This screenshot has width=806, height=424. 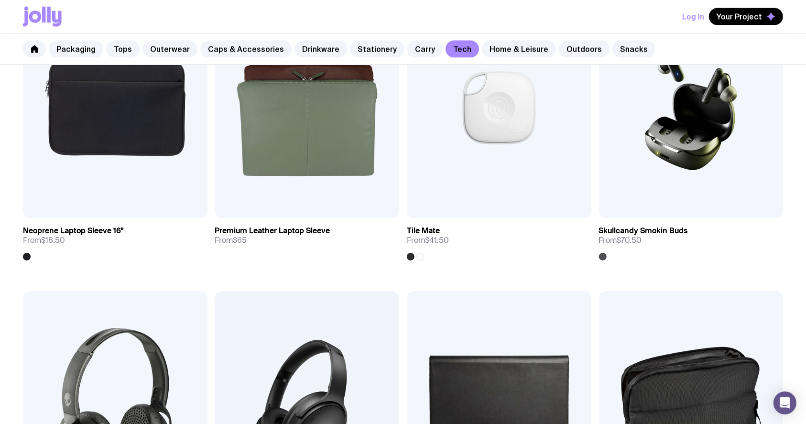 I want to click on a: Tile MateFrom$41.50, so click(x=499, y=240).